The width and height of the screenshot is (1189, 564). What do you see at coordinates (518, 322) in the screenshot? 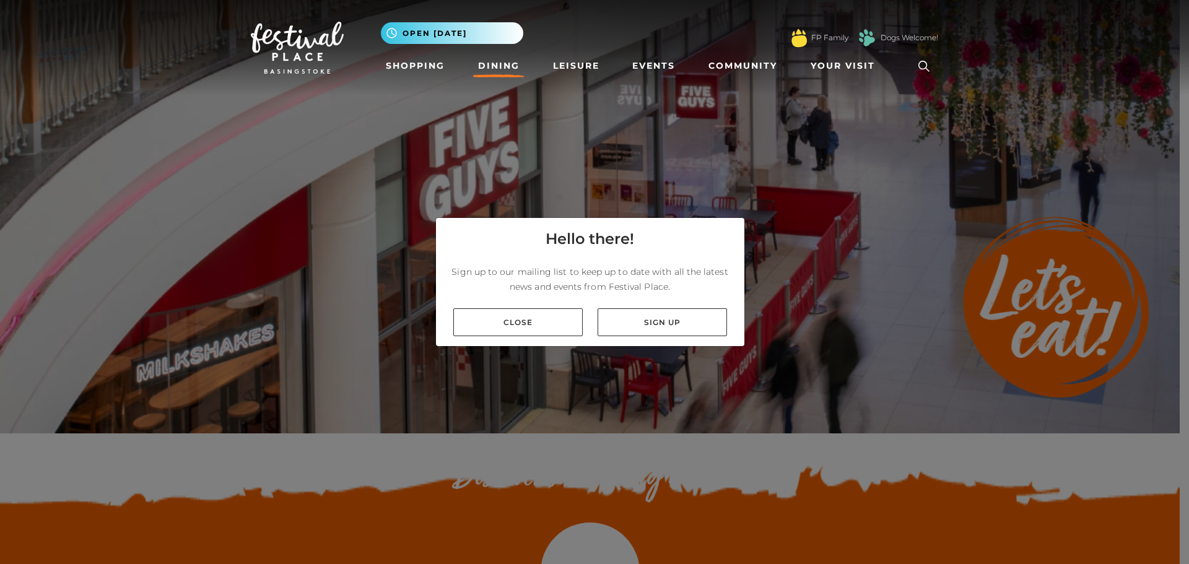
I see `a: Close` at bounding box center [518, 322].